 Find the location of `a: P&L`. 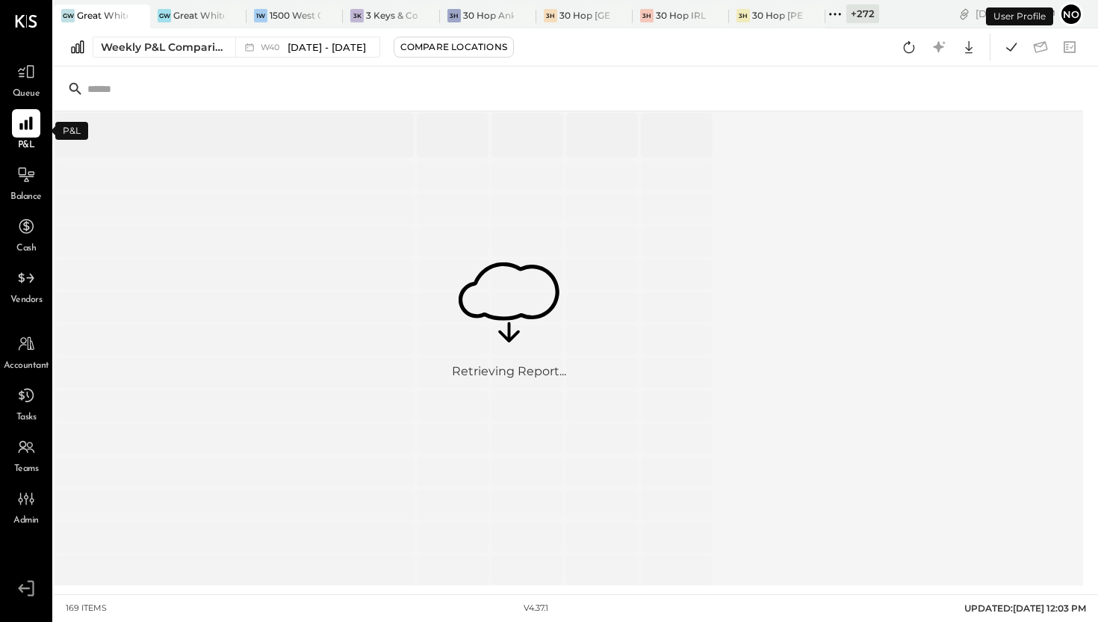

a: P&L is located at coordinates (26, 131).